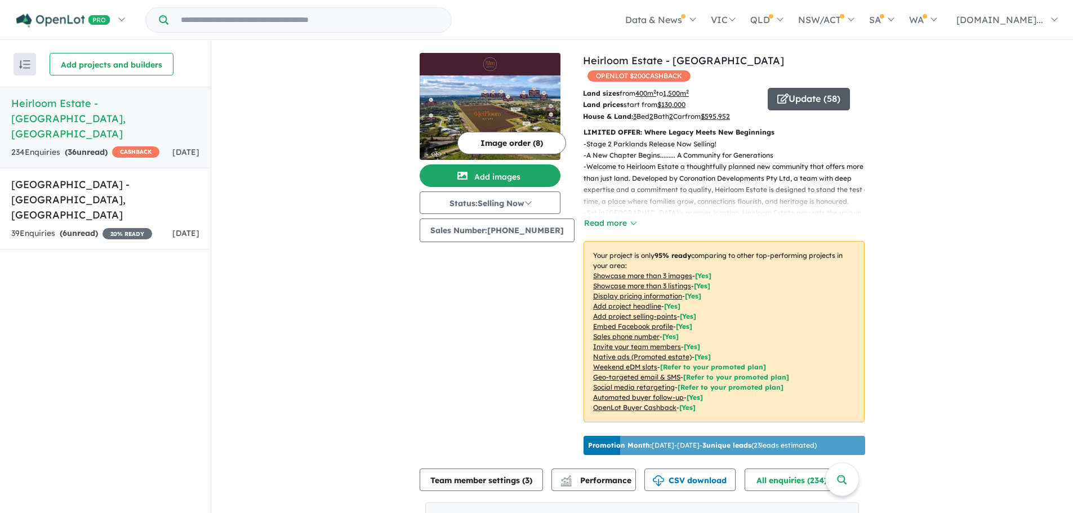 The image size is (1073, 513). Describe the element at coordinates (627, 306) in the screenshot. I see `u: Add project headline` at that location.